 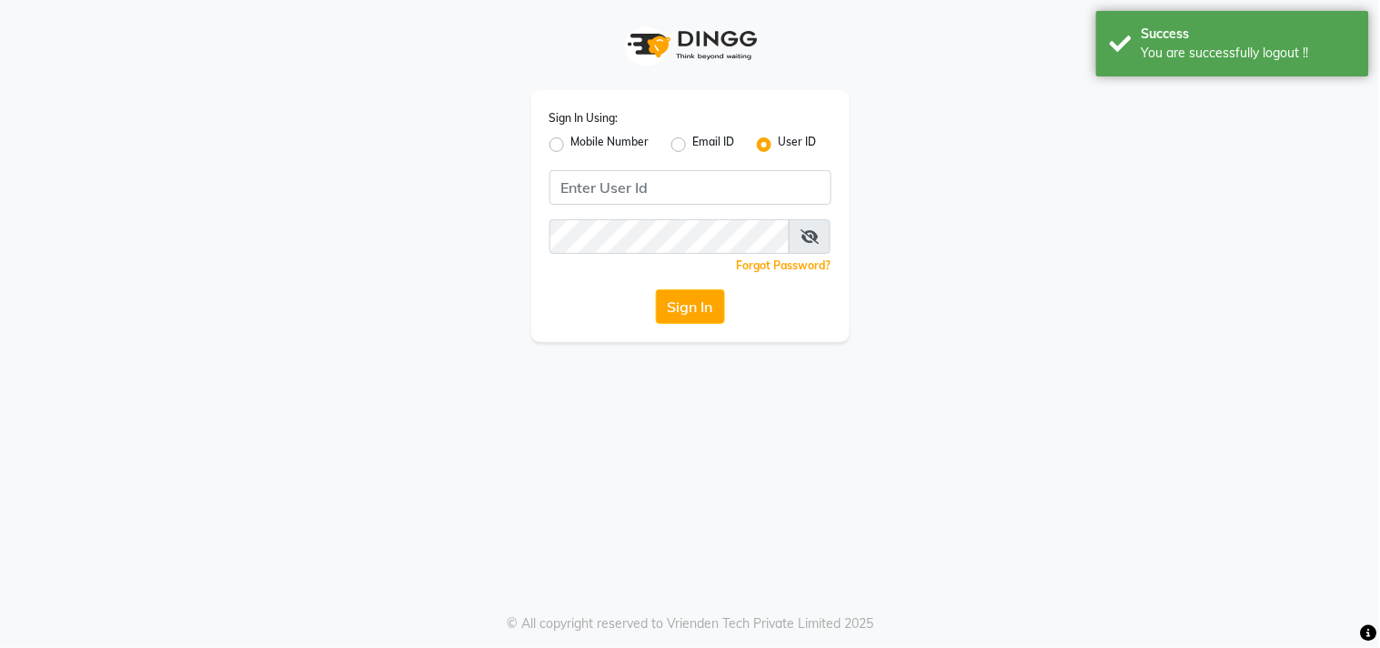 What do you see at coordinates (798, 145) in the screenshot?
I see `label: User ID` at bounding box center [798, 145].